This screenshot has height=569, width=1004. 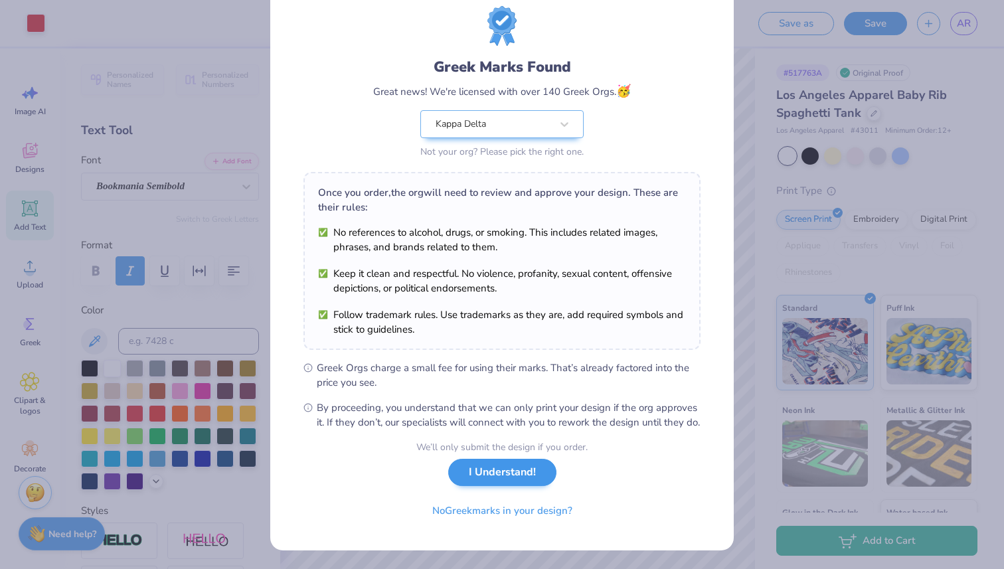 I want to click on div: Not your org? Please pick the right one., so click(x=502, y=151).